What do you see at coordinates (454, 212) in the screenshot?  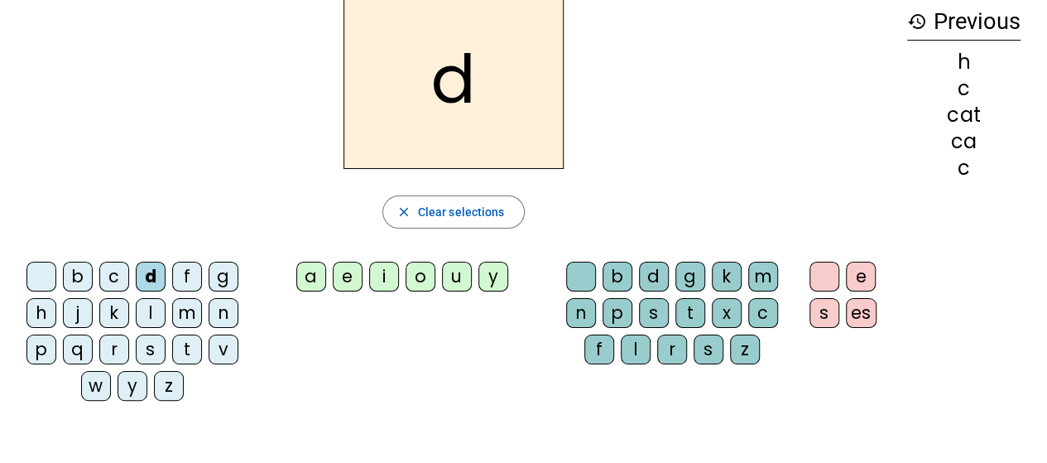 I see `button: Clear selections` at bounding box center [454, 212].